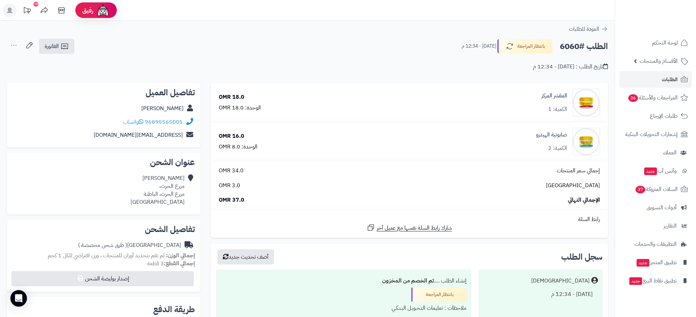  Describe the element at coordinates (655, 116) in the screenshot. I see `a: طلبات الإرجاع` at that location.